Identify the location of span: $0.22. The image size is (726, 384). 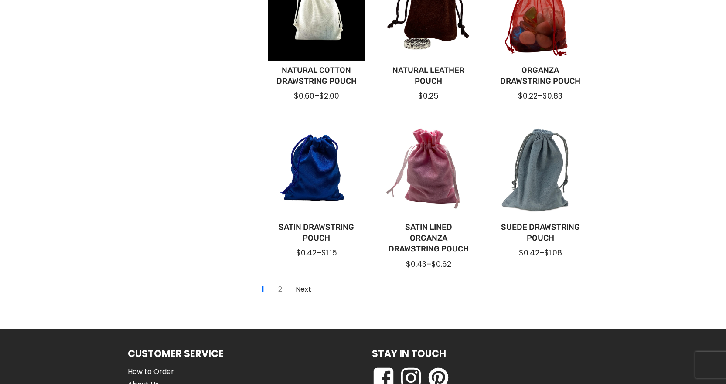
(528, 96).